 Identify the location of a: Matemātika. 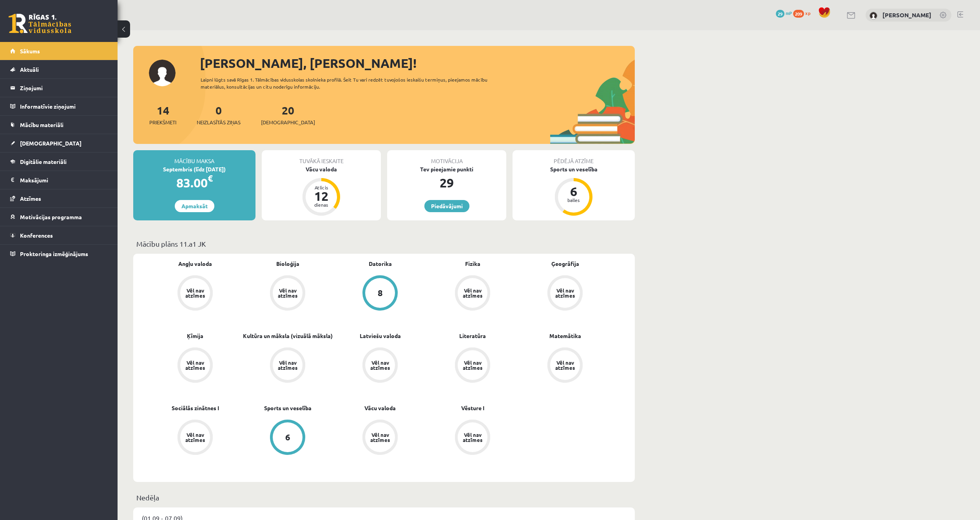
(565, 335).